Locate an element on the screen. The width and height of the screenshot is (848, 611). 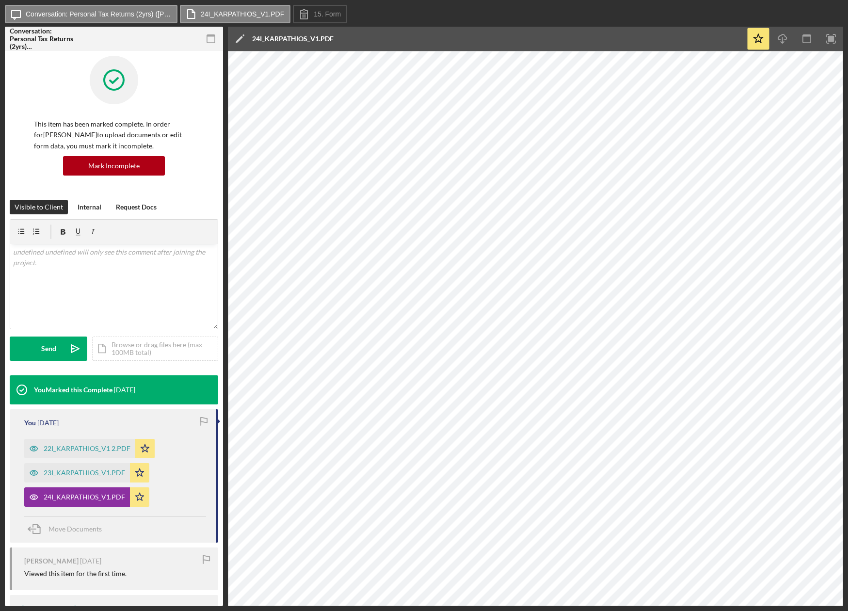
div: Request Docs is located at coordinates (136, 207).